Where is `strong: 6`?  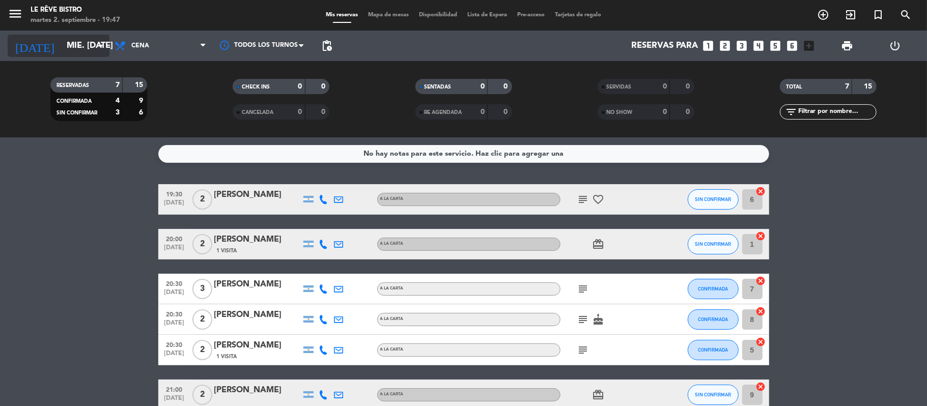
strong: 6 is located at coordinates (142, 113).